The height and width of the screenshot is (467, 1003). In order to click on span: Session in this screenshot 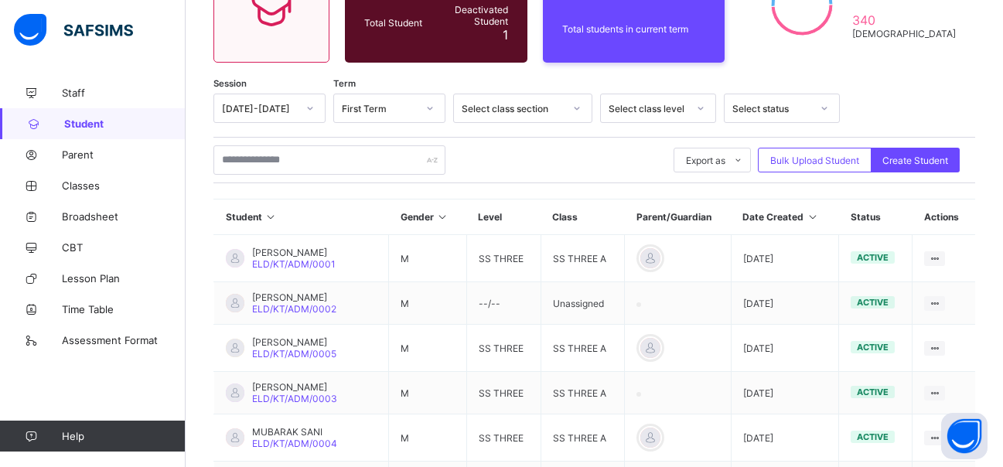, I will do `click(230, 84)`.